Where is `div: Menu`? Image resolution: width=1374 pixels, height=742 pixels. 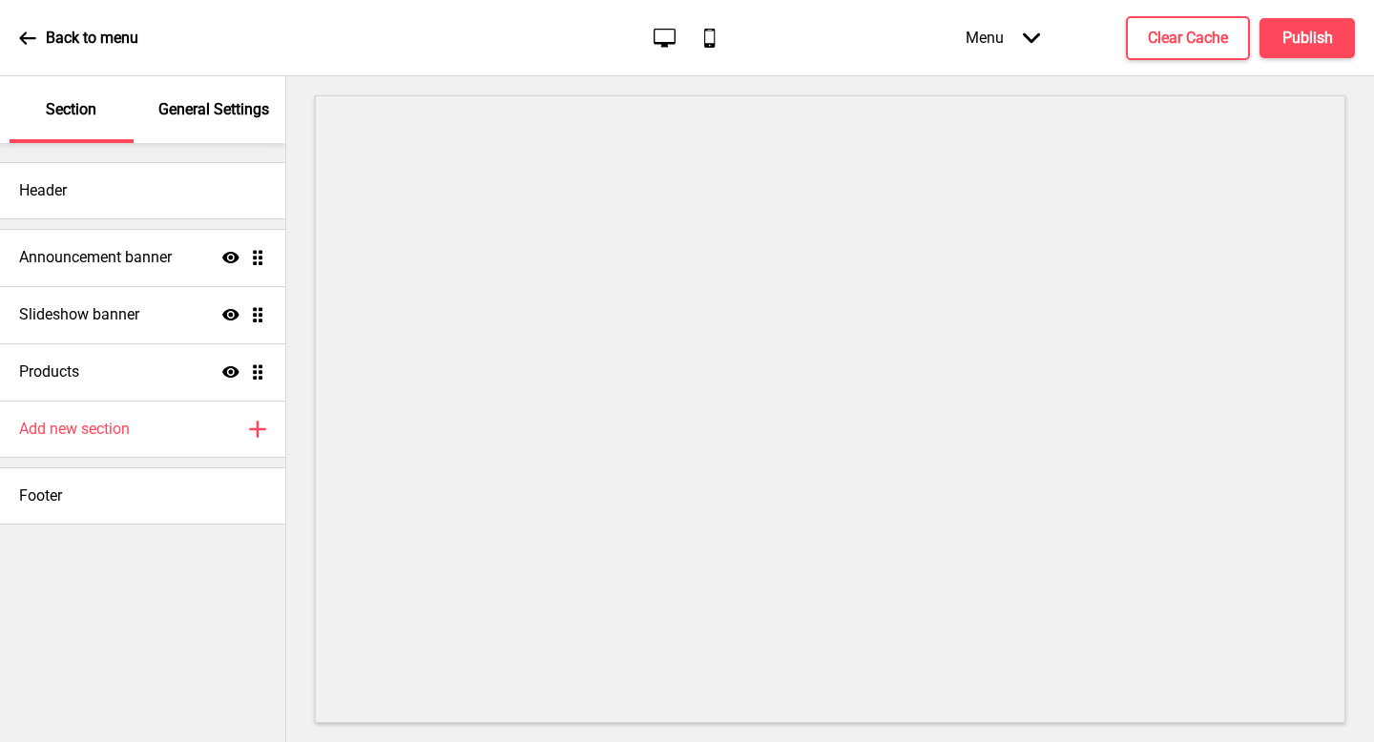
div: Menu is located at coordinates (1003, 37).